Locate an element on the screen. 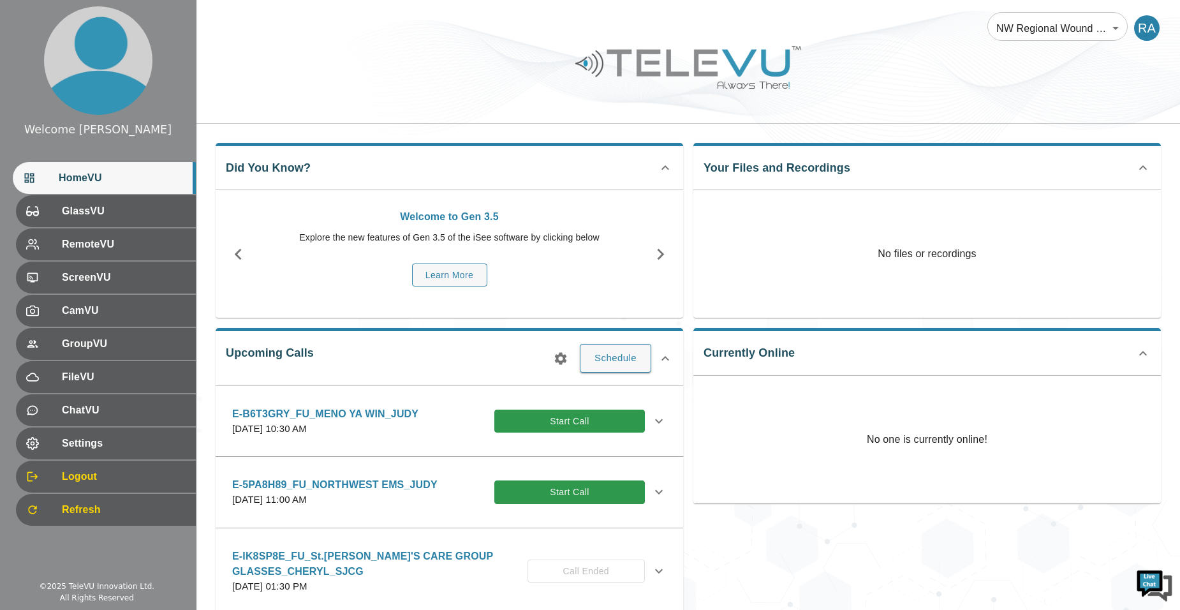 The image size is (1180, 610). img: Chat Widget is located at coordinates (1155, 584).